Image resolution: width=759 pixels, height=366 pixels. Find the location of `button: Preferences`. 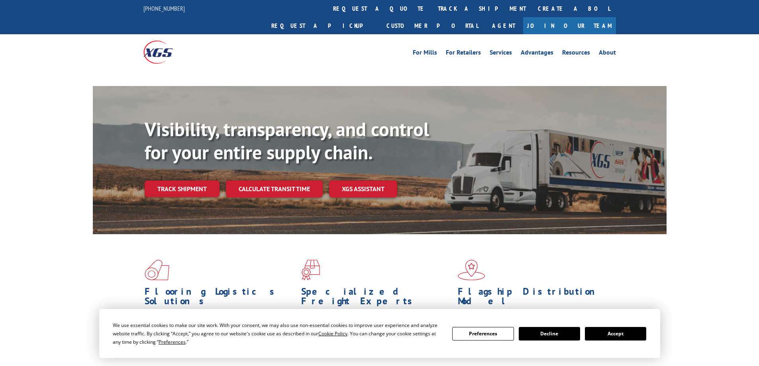

button: Preferences is located at coordinates (483, 334).